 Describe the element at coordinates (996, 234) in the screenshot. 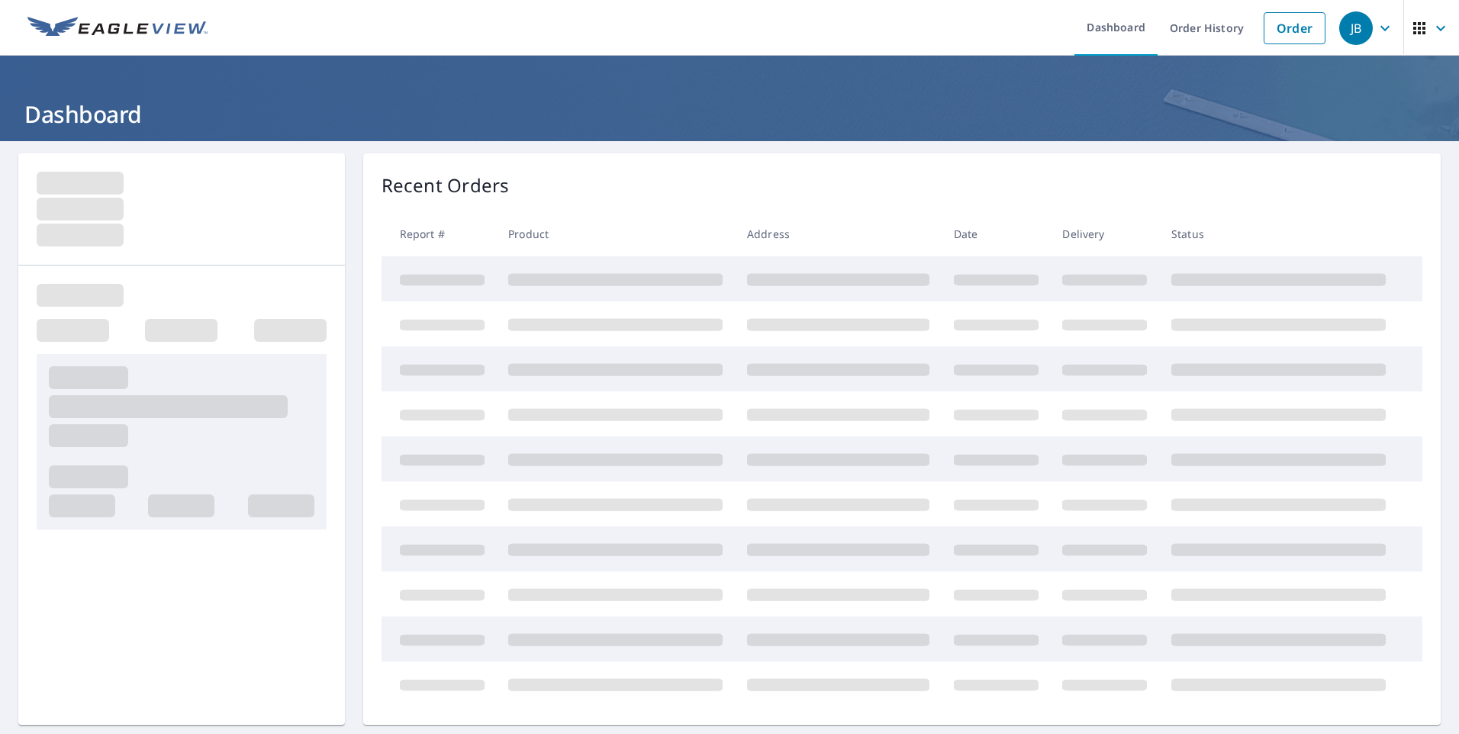

I see `th: Date` at that location.